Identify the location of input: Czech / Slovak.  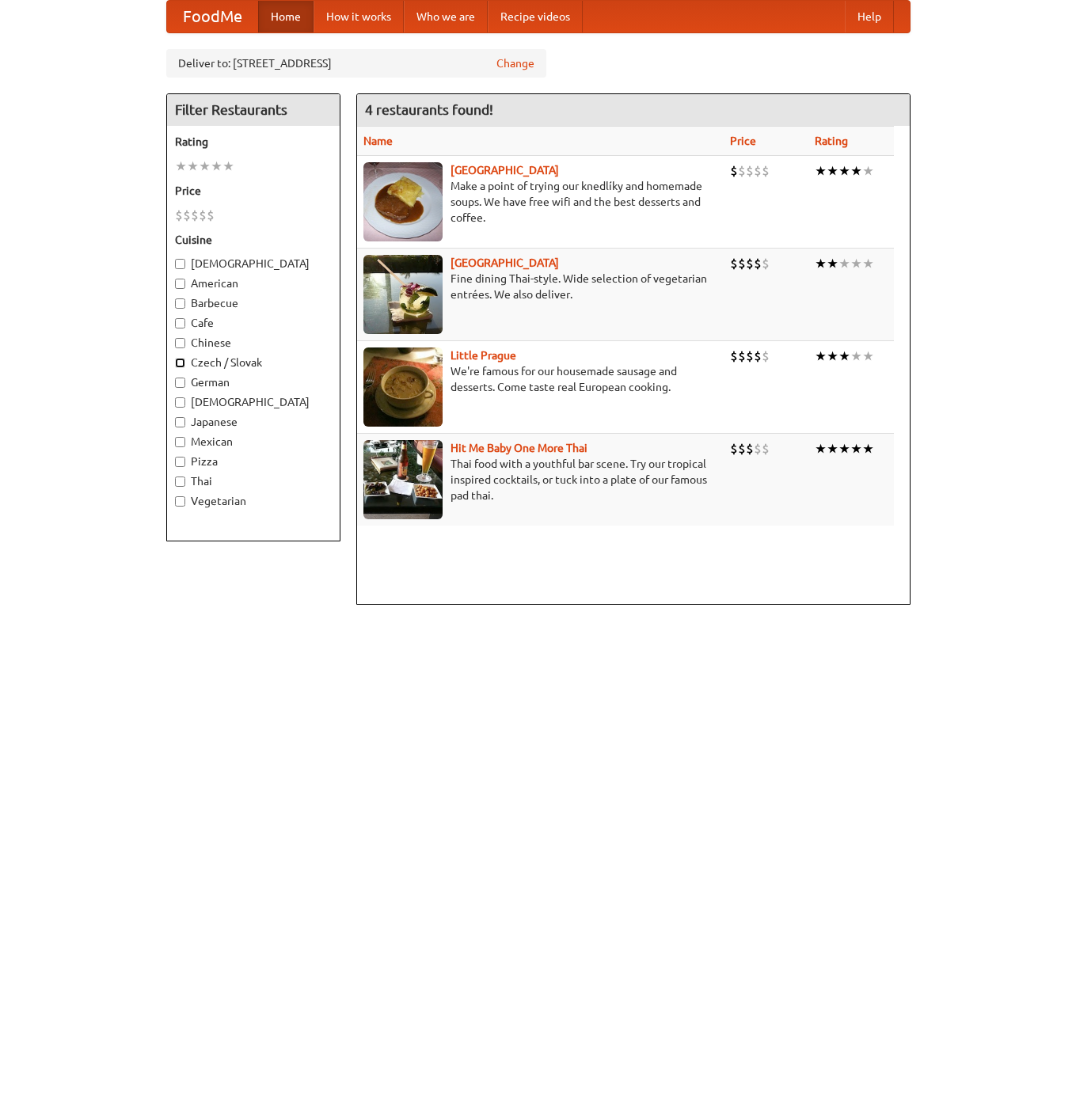
(179, 363).